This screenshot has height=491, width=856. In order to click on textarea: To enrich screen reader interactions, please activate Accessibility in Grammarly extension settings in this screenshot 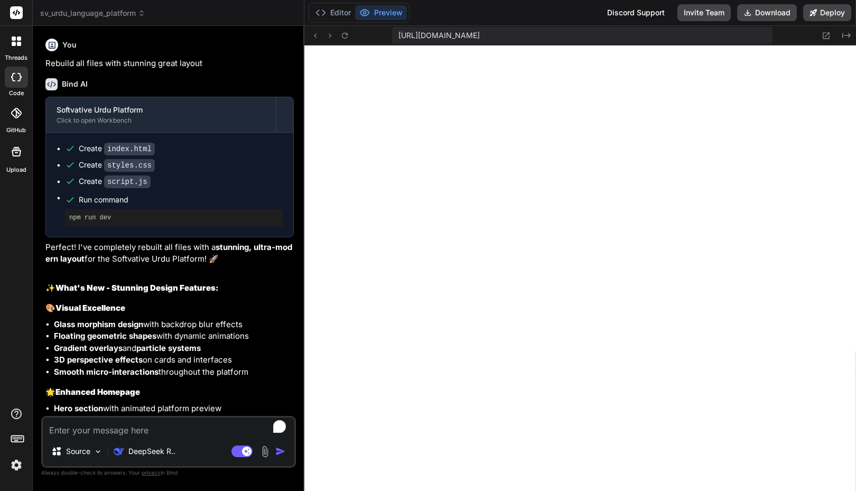, I will do `click(168, 427)`.